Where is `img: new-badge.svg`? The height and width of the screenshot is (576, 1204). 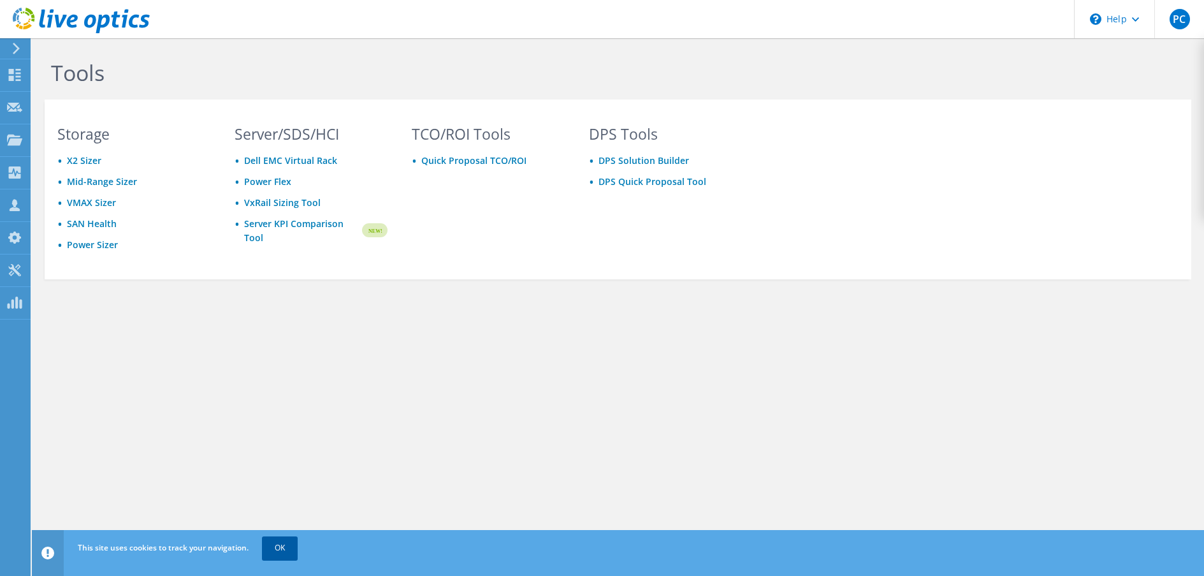 img: new-badge.svg is located at coordinates (374, 230).